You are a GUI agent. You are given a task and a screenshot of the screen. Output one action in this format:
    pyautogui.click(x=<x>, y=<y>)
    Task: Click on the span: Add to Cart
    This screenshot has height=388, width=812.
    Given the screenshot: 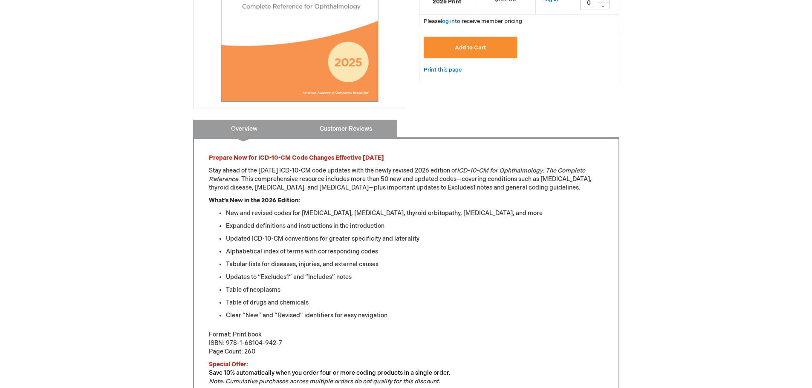 What is the action you would take?
    pyautogui.click(x=470, y=48)
    